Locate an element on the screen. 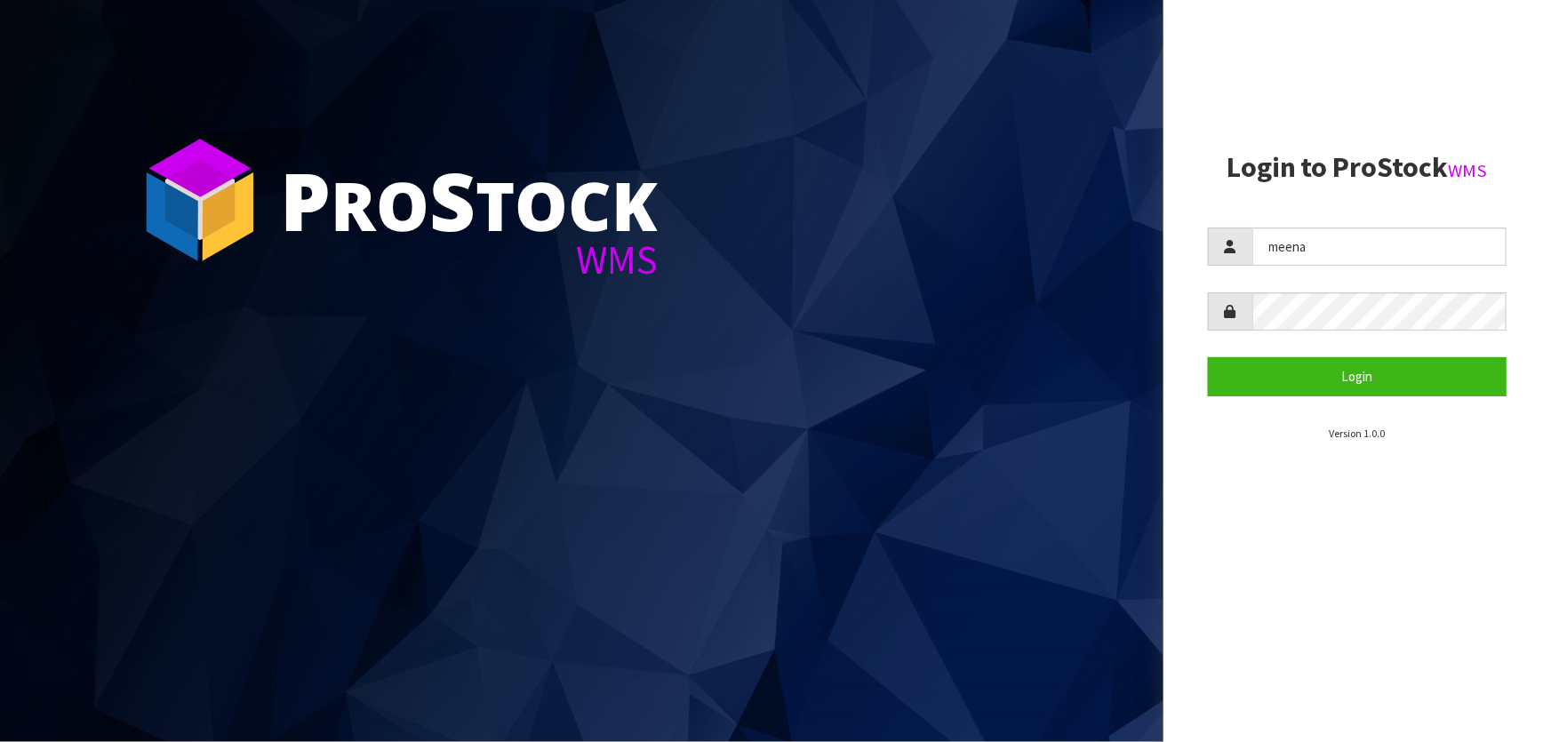 The width and height of the screenshot is (1551, 742). button: Login is located at coordinates (1358, 376).